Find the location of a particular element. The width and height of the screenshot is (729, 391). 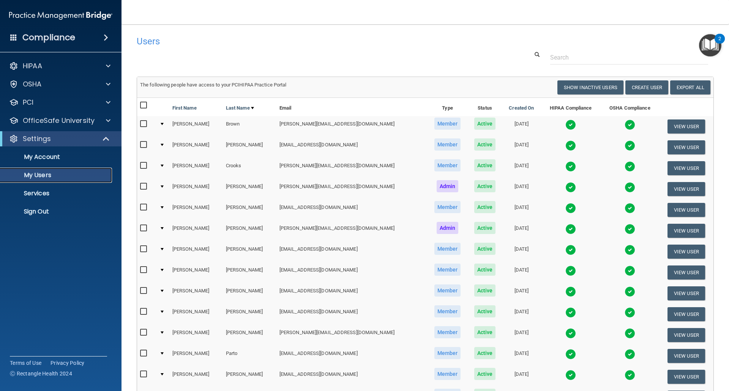

a: Settings is located at coordinates (60, 139).